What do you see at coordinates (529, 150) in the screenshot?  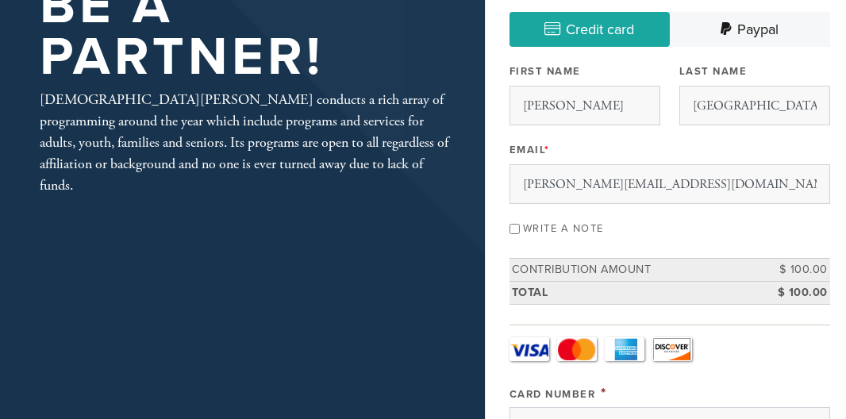 I see `label: Email` at bounding box center [529, 150].